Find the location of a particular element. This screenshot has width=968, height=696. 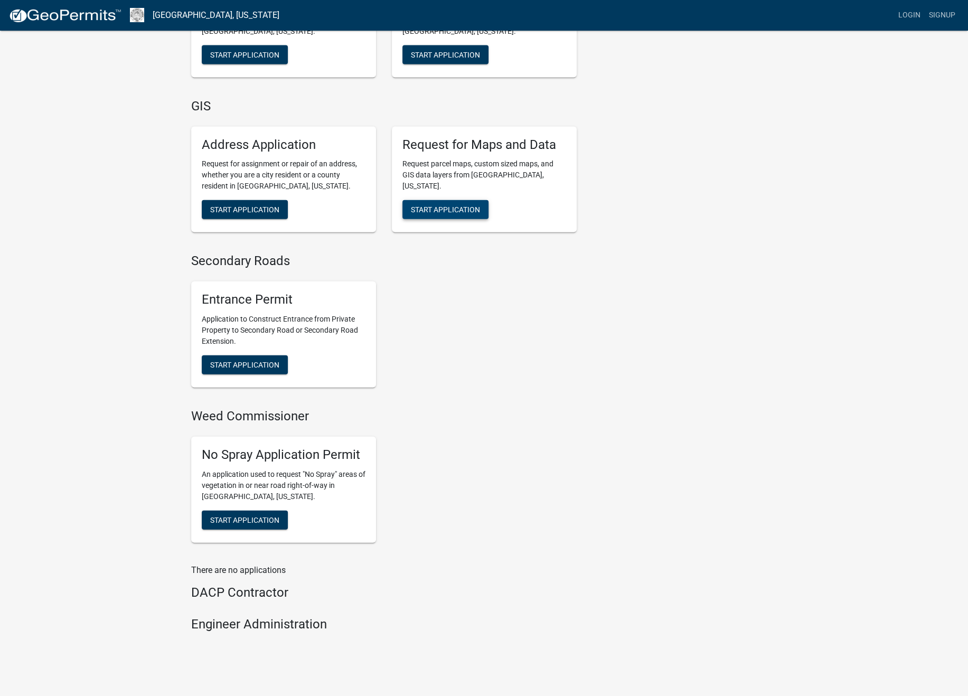

h4: Engineer Administration is located at coordinates (384, 624).